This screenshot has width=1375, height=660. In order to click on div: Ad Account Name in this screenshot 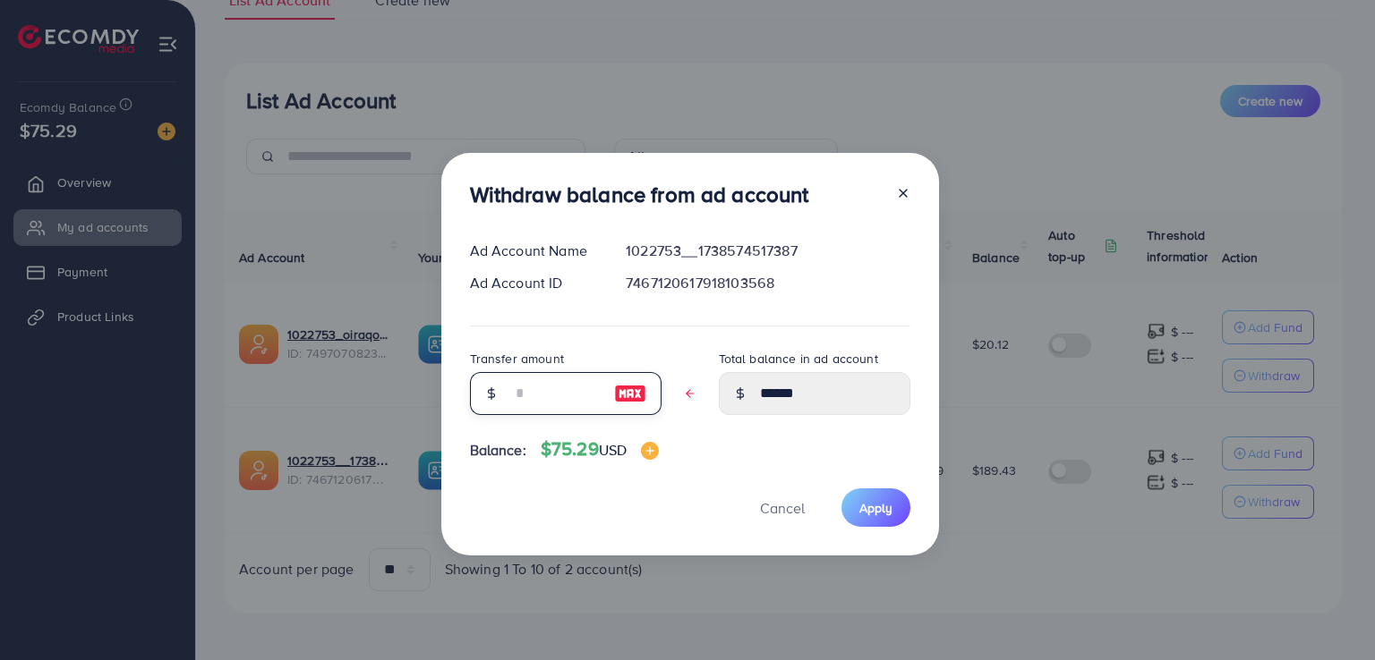, I will do `click(533, 251)`.